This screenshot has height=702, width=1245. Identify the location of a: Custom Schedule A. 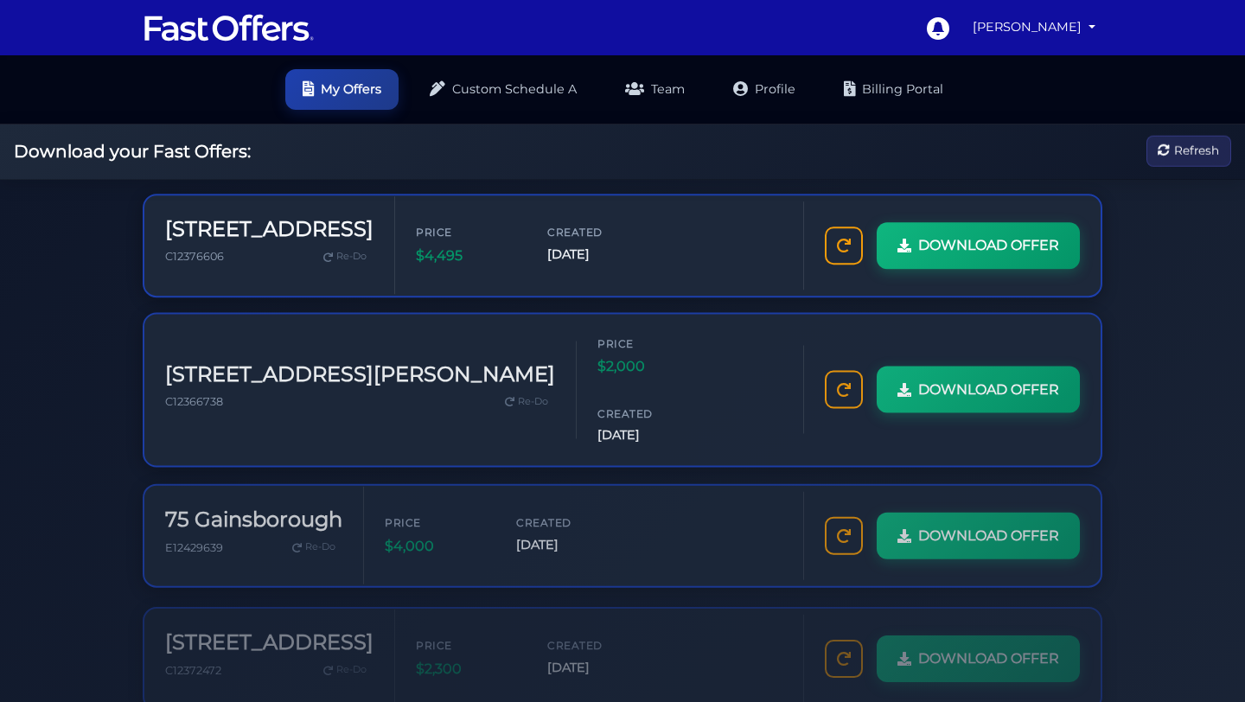
(503, 89).